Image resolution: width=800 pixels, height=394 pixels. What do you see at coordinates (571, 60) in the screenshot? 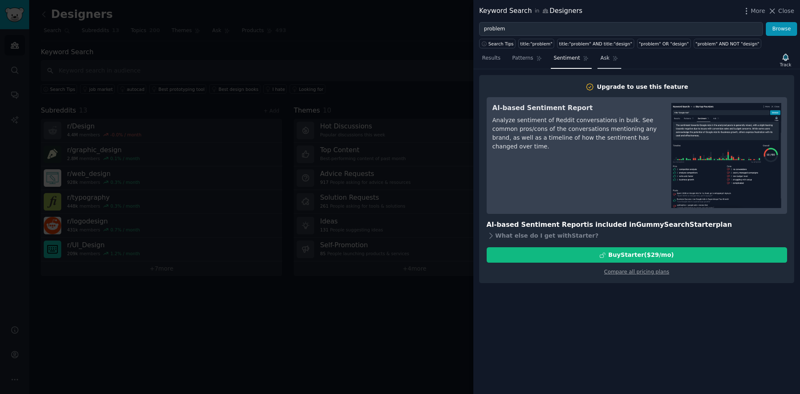
I see `a: Sentiment` at bounding box center [571, 60].